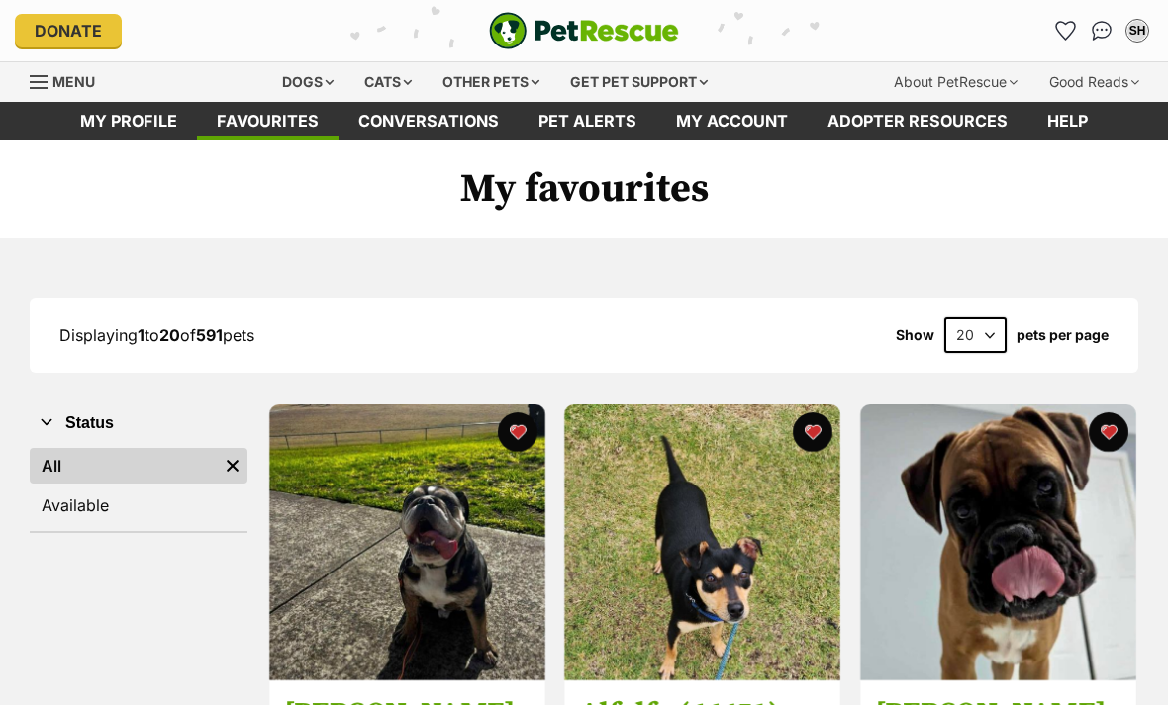 Image resolution: width=1168 pixels, height=705 pixels. I want to click on div: SH, so click(1137, 31).